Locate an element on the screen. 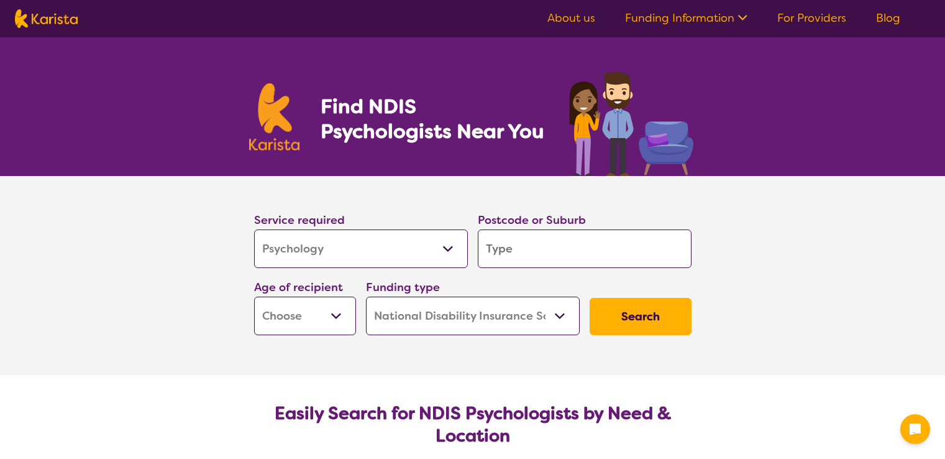 This screenshot has height=459, width=945. h1: Find NDIS Psychologists Near You is located at coordinates (436, 119).